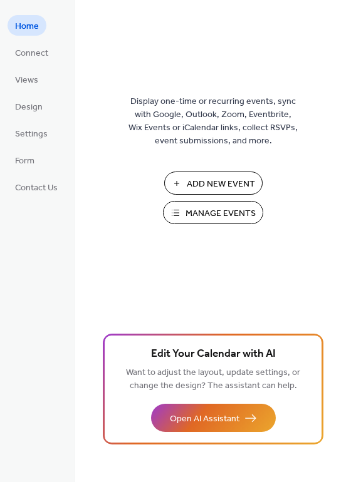 Image resolution: width=351 pixels, height=482 pixels. What do you see at coordinates (29, 107) in the screenshot?
I see `span: Design` at bounding box center [29, 107].